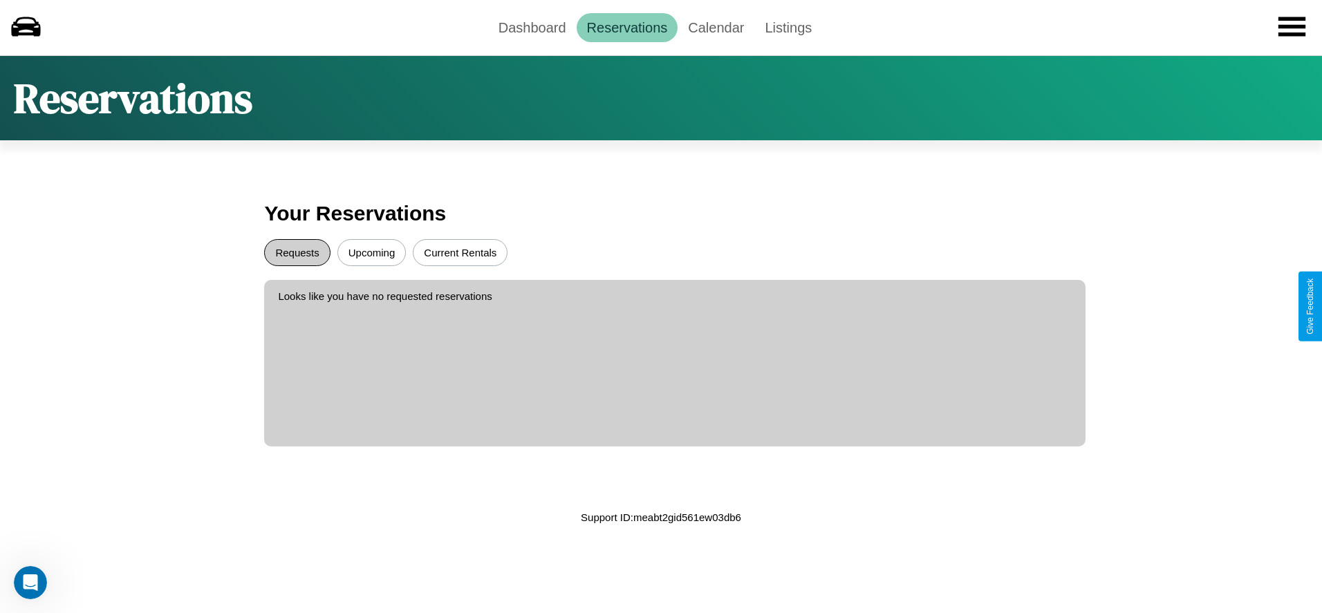  I want to click on a: Listings, so click(788, 28).